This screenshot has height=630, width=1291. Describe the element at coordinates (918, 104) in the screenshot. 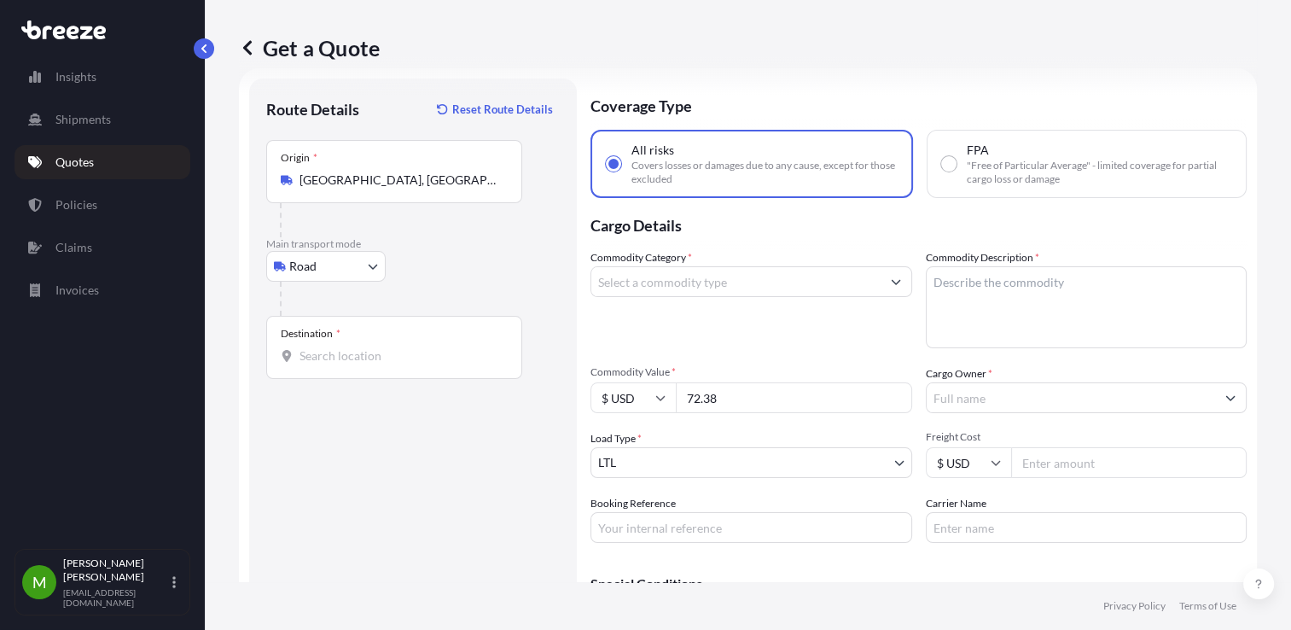

I see `p: Coverage Type` at that location.